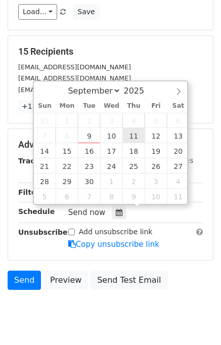  What do you see at coordinates (45, 136) in the screenshot?
I see `span: September 7, 2025` at bounding box center [45, 136].